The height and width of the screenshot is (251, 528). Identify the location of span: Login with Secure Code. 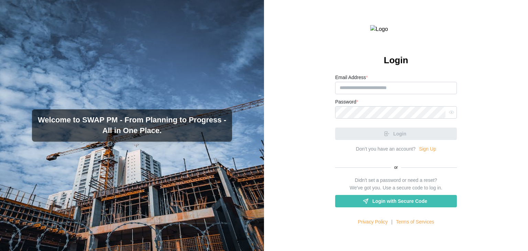
(399, 201).